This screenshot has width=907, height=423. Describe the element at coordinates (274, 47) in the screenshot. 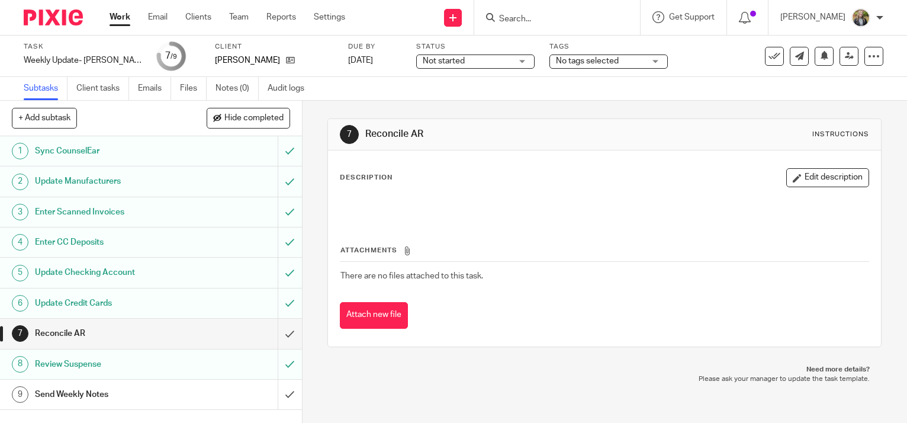

I see `label: Client` at that location.